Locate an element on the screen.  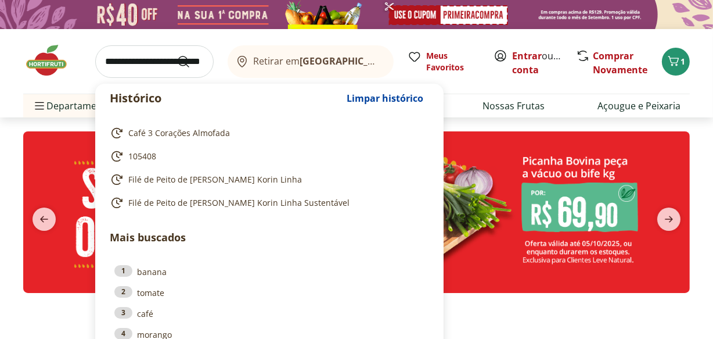
button: Carrinho is located at coordinates (676, 62).